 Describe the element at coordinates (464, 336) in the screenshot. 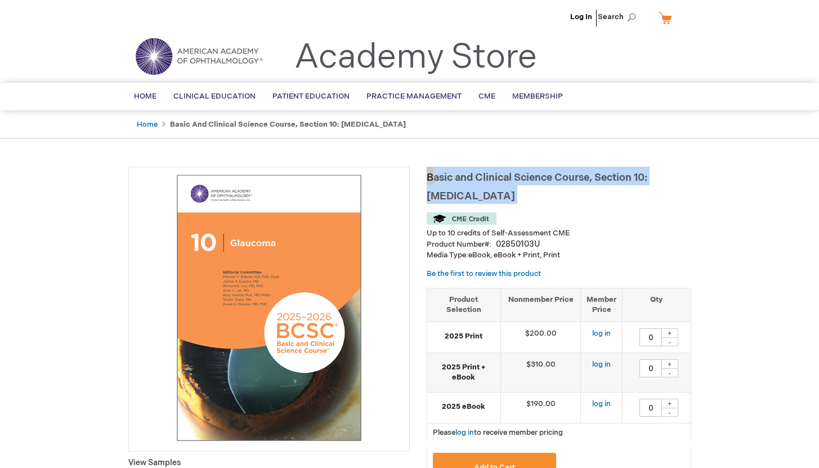

I see `strong: 2025 Print` at that location.